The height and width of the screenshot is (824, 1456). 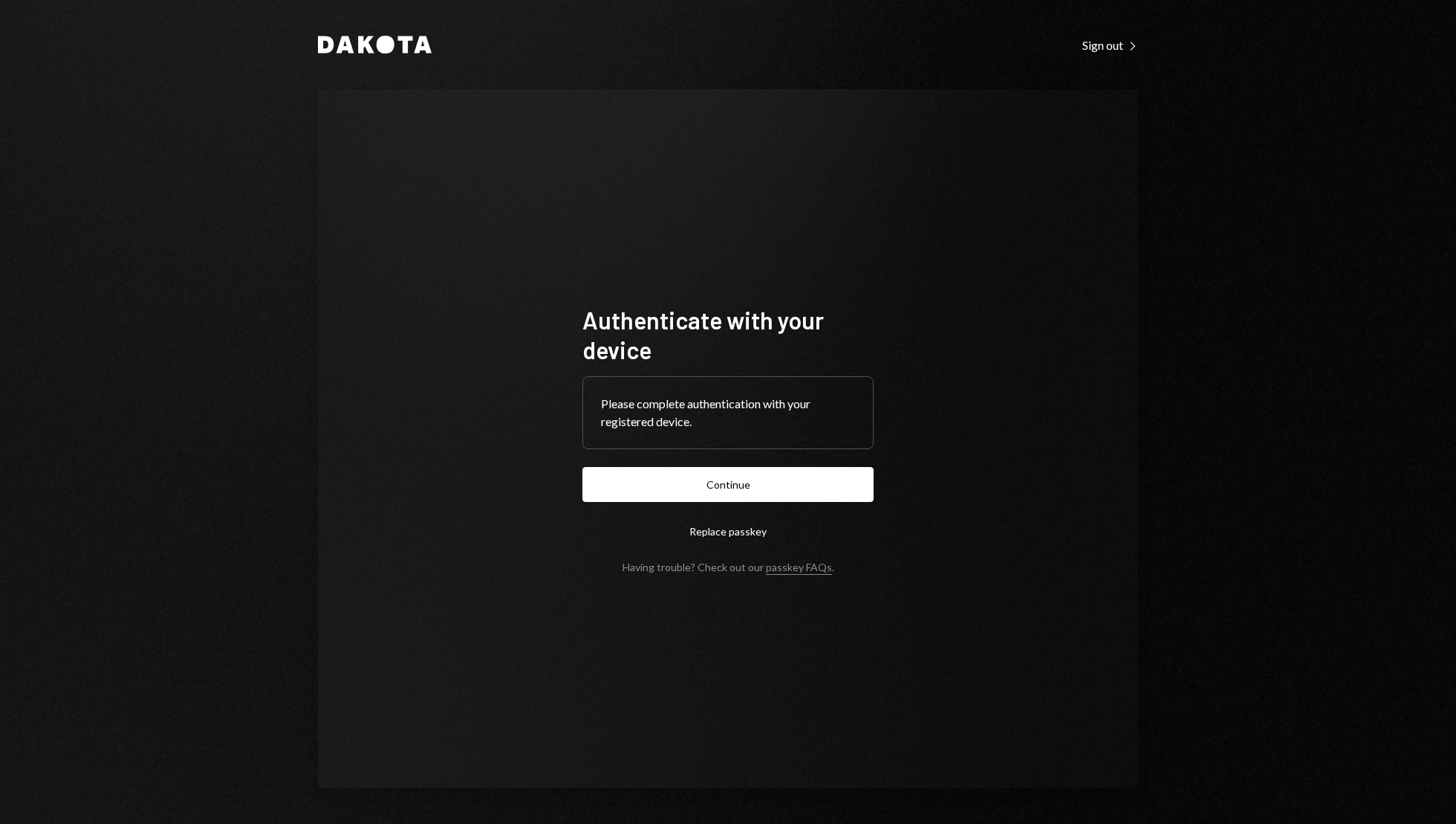 I want to click on button: Replace passkey, so click(x=728, y=530).